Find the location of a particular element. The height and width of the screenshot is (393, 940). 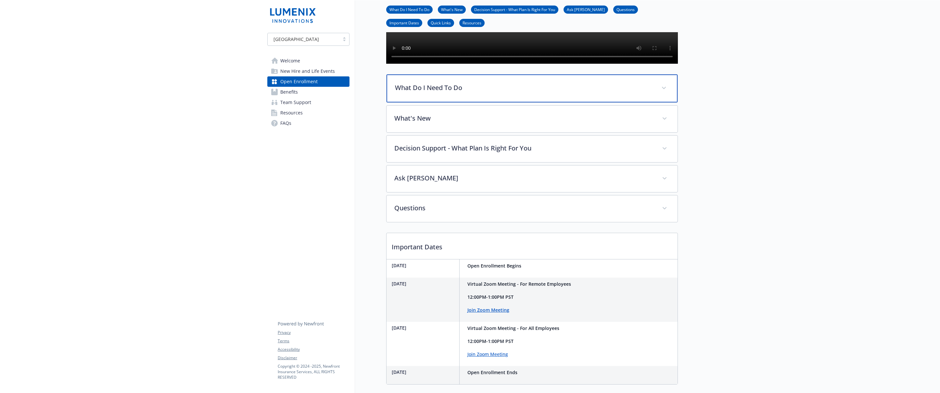

div: Decision Support - What Plan Is Right For You is located at coordinates (532, 149).